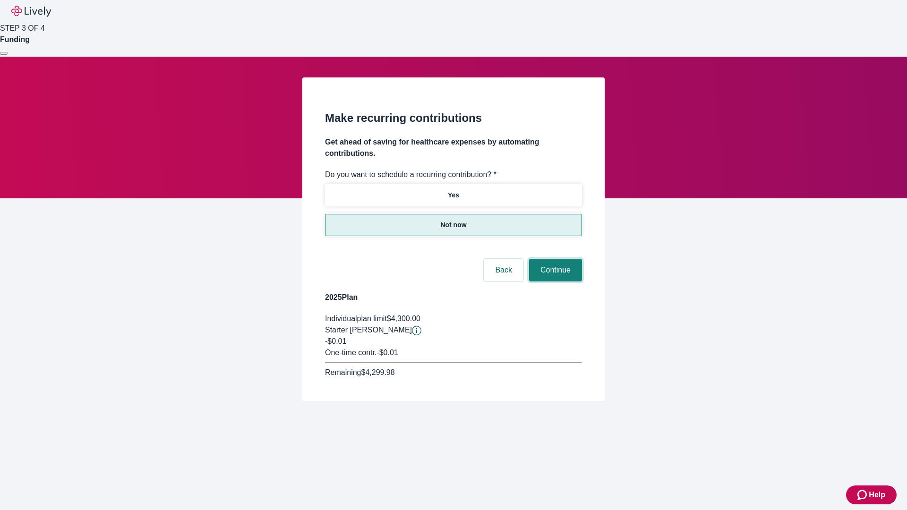  I want to click on svg: Starter penny details, so click(417, 331).